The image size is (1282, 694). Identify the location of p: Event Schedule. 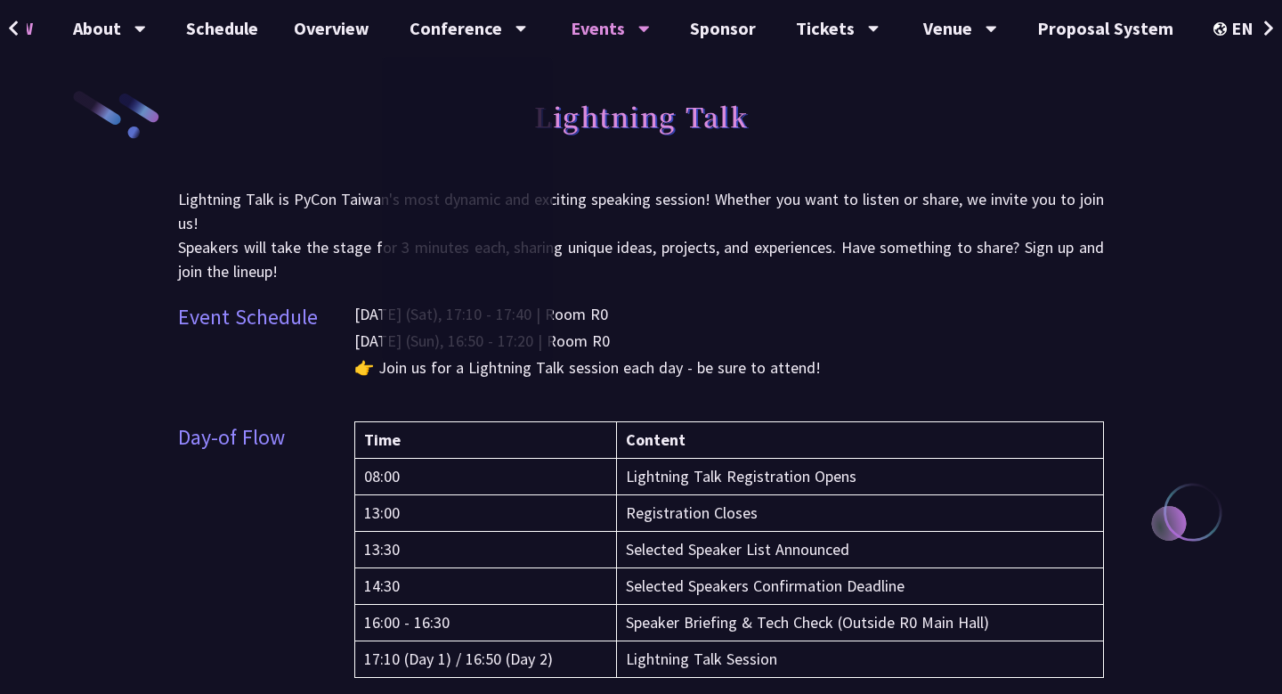
(248, 317).